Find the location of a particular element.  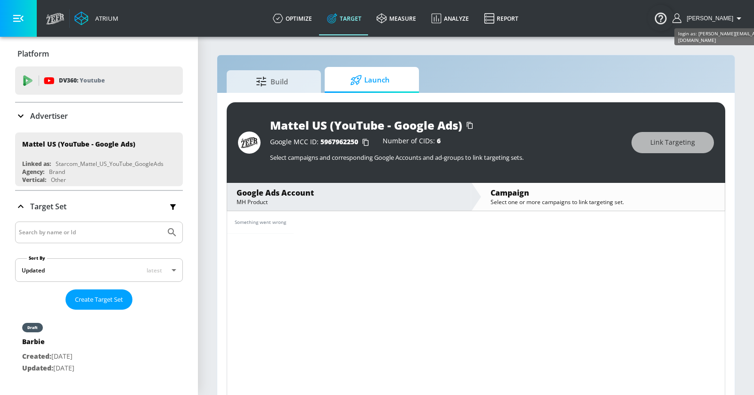

span: Create Target Set is located at coordinates (99, 299).